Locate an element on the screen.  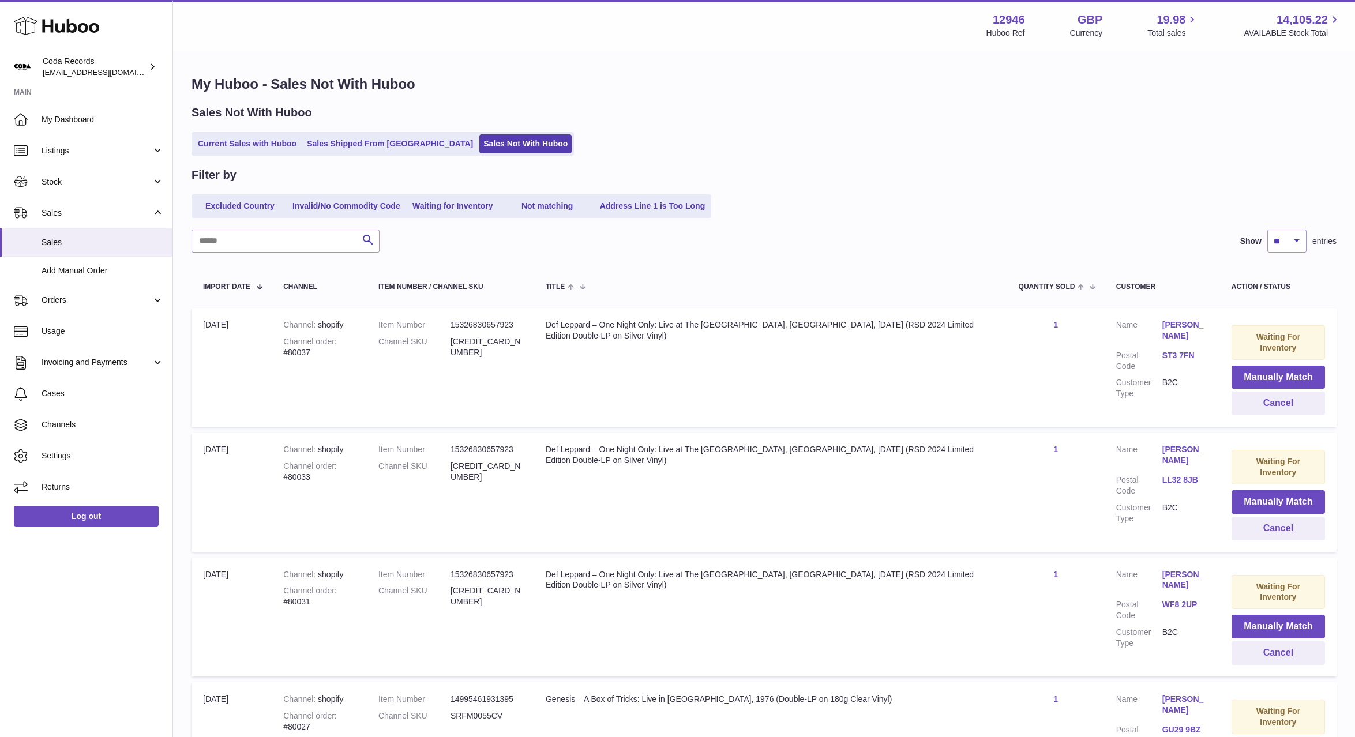
span: Listings is located at coordinates (96, 151).